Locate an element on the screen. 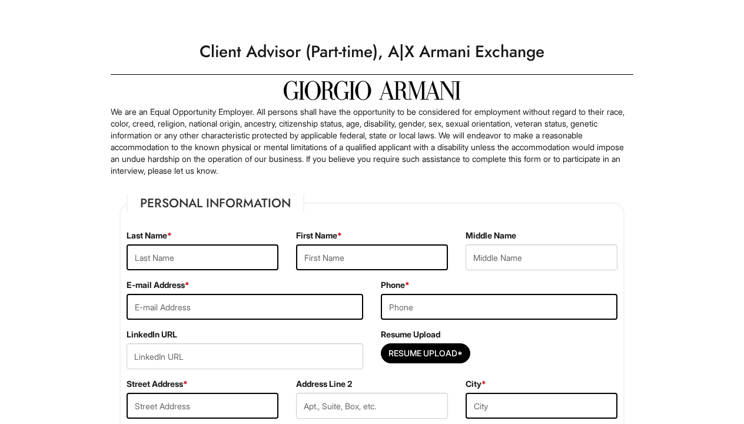 The height and width of the screenshot is (424, 744). input: Last Name is located at coordinates (203, 257).